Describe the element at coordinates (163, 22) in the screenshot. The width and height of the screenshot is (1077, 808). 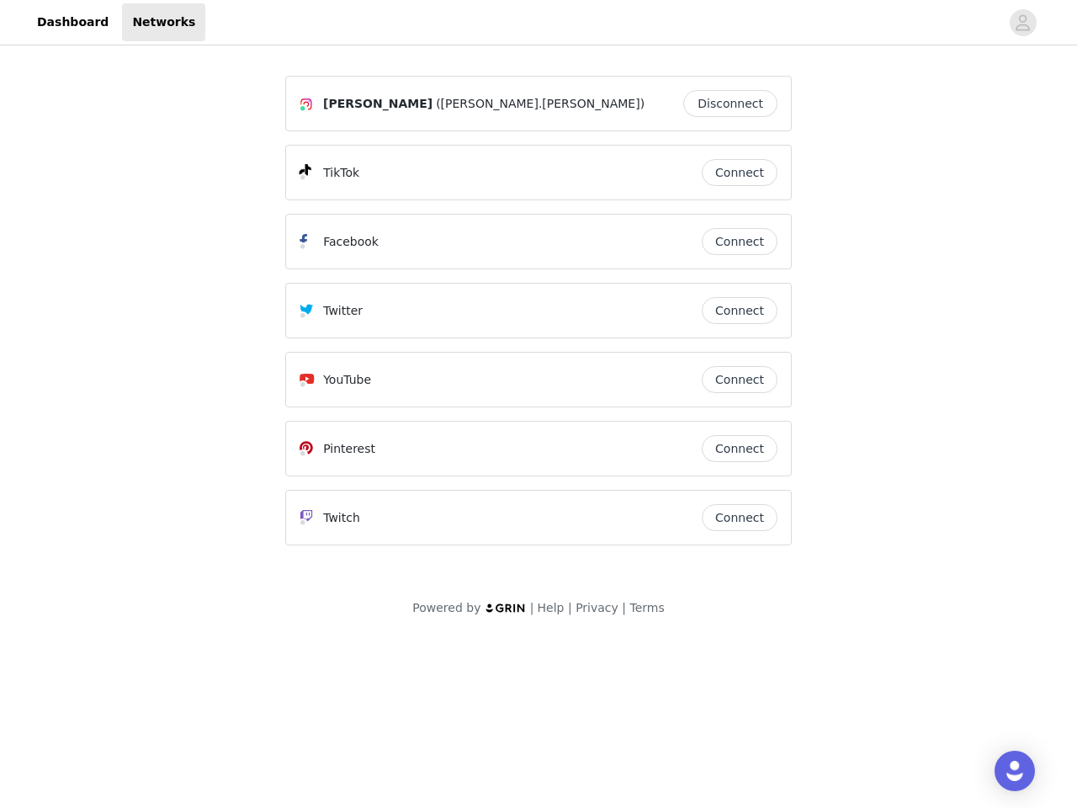
I see `a: Networks` at that location.